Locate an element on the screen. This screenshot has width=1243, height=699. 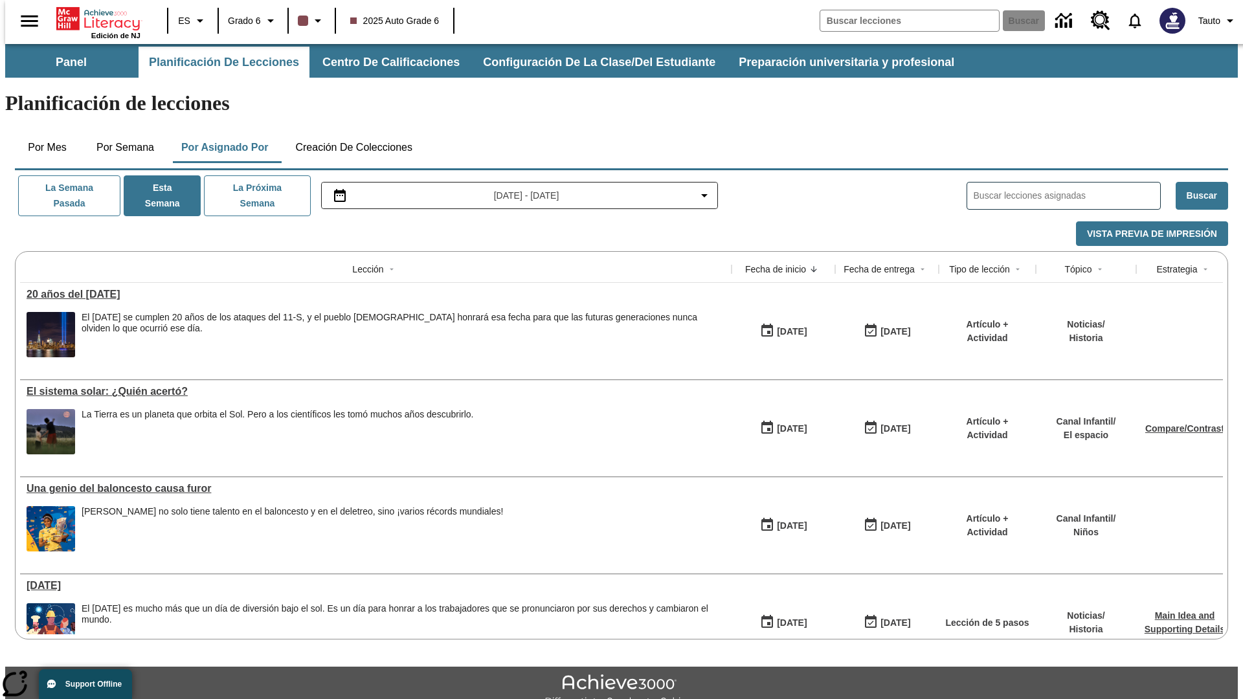
button: Planificación de lecciones is located at coordinates (224, 62).